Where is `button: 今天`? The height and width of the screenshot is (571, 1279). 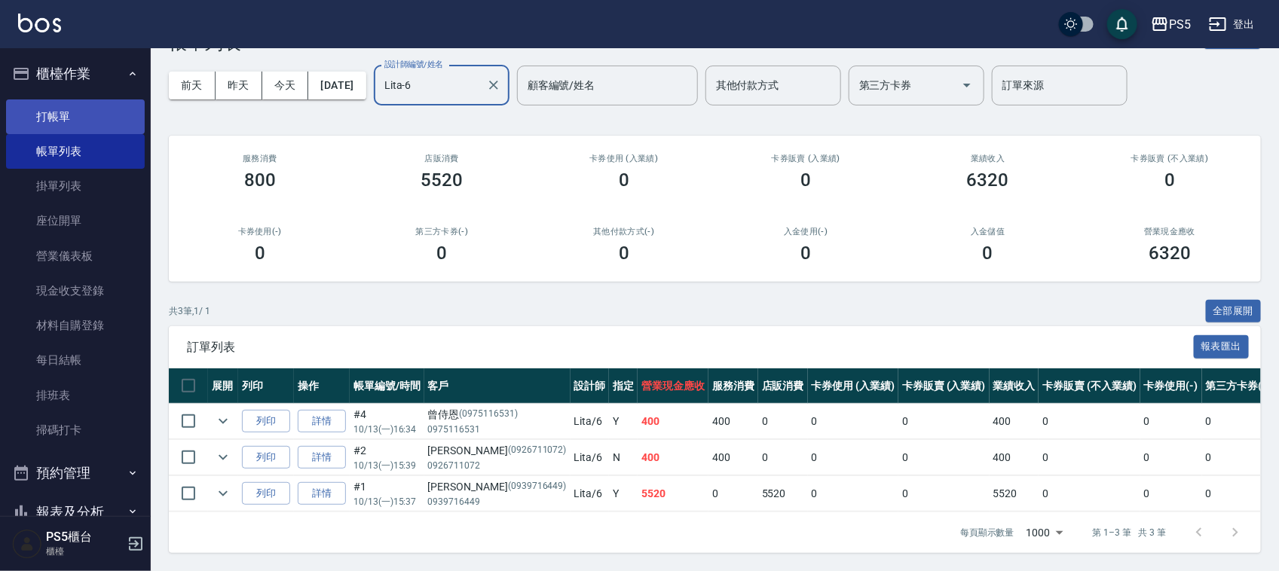 button: 今天 is located at coordinates (286, 85).